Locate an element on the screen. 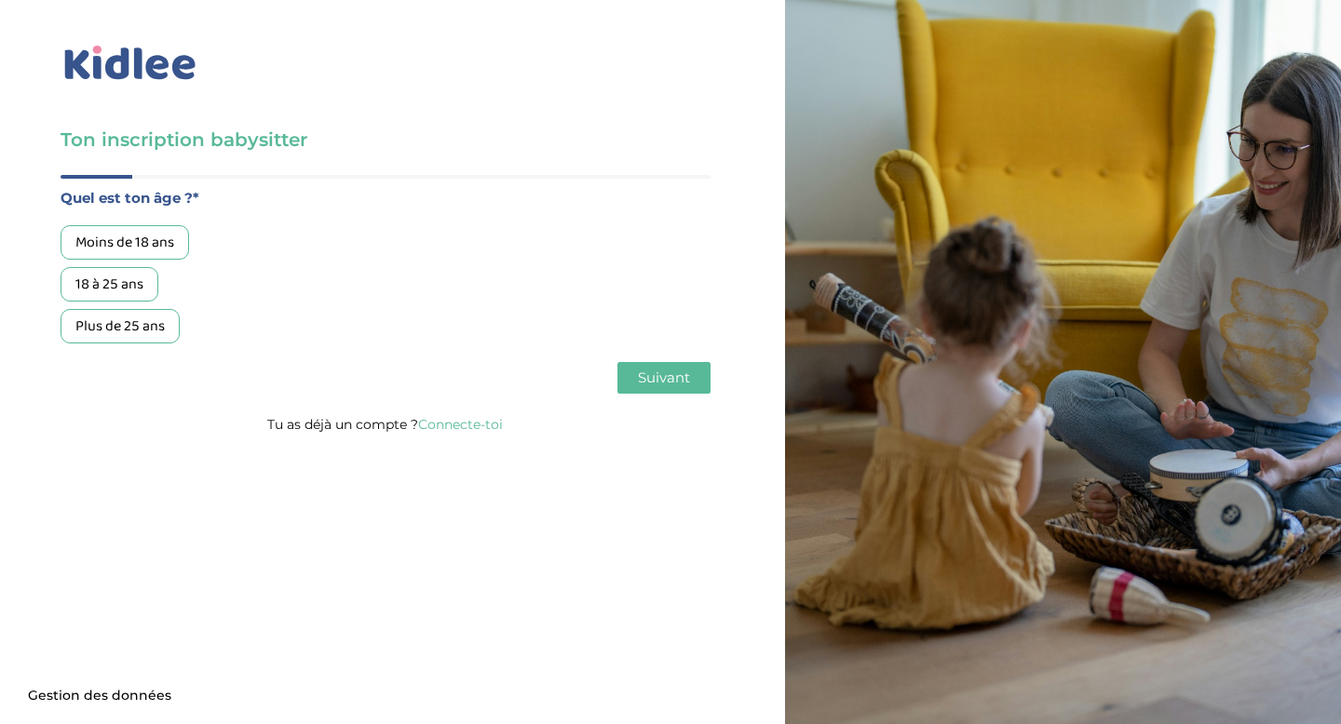 The image size is (1341, 724). div: 18 à 25 ans is located at coordinates (109, 284).